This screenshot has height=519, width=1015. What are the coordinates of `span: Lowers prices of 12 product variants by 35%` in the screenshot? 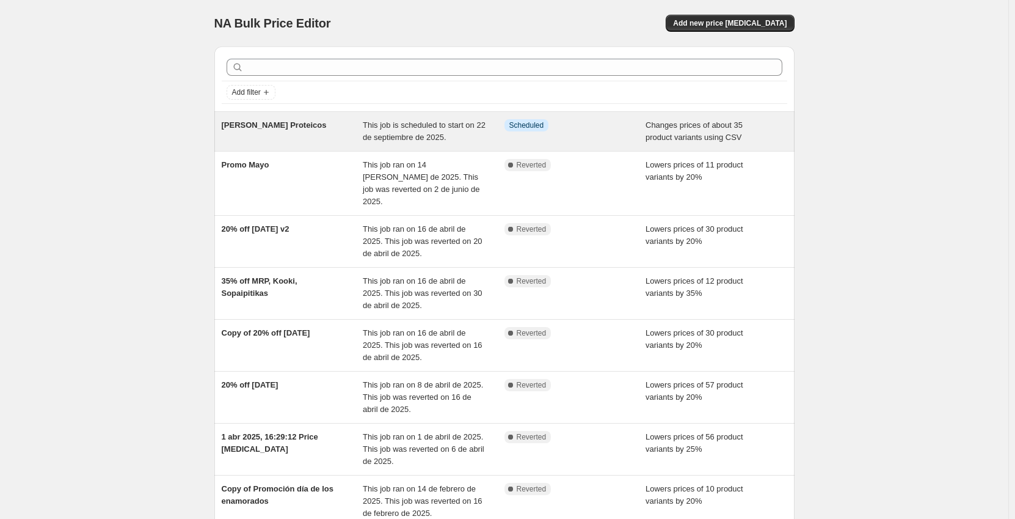 It's located at (695, 286).